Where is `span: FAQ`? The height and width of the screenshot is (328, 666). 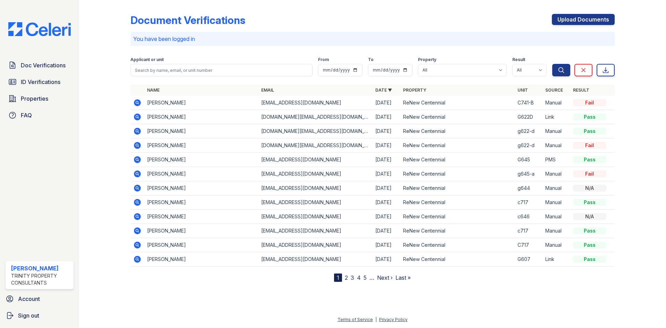
span: FAQ is located at coordinates (26, 115).